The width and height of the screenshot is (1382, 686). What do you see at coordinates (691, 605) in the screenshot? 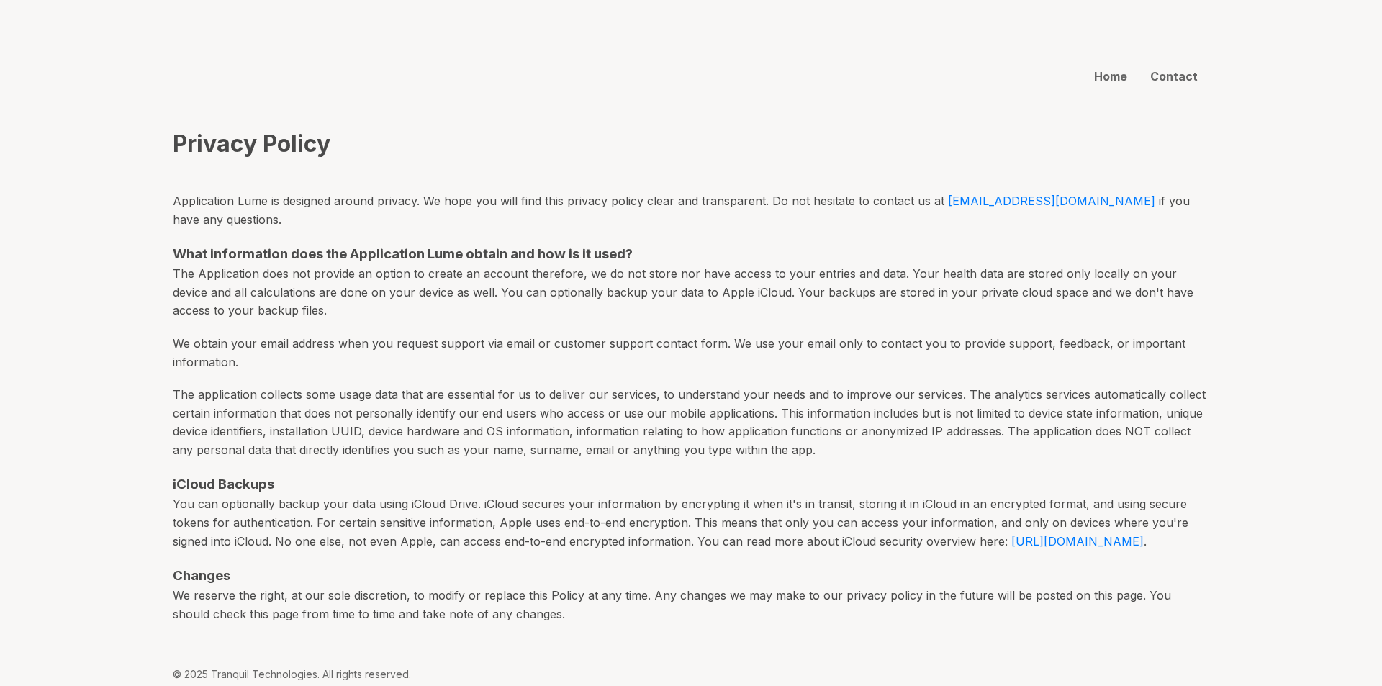
I see `p: We reserve the right, at our sole discretion, to modify or replace this Policy at any time. Any c...` at bounding box center [691, 605].